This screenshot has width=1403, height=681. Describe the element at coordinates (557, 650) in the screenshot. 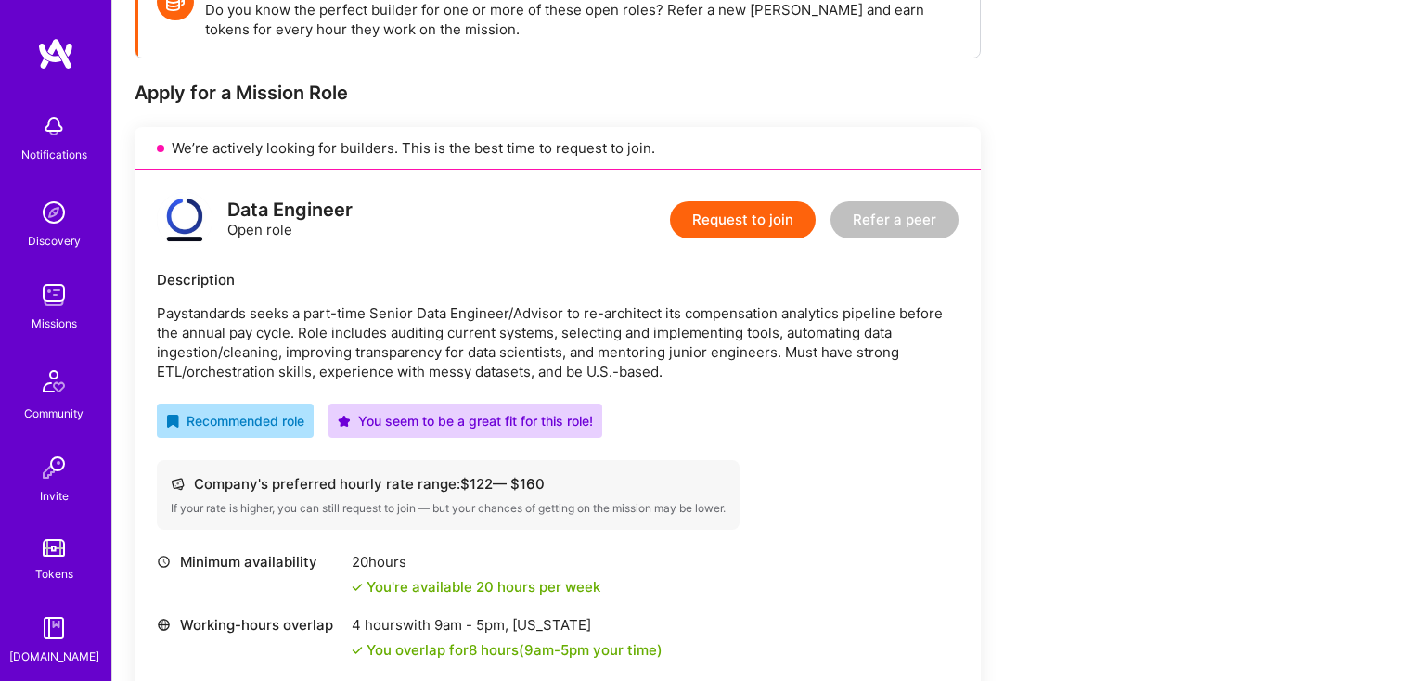

I see `span: 9am - 5pm` at that location.